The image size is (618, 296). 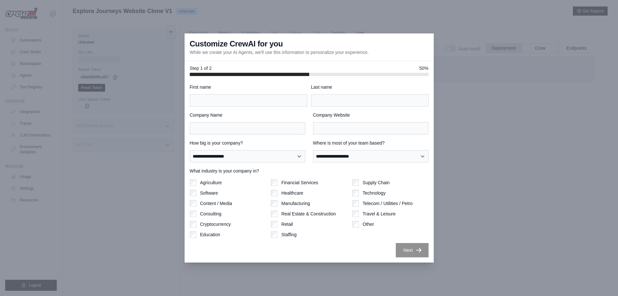 I want to click on h3: Customize CrewAI for you, so click(x=236, y=44).